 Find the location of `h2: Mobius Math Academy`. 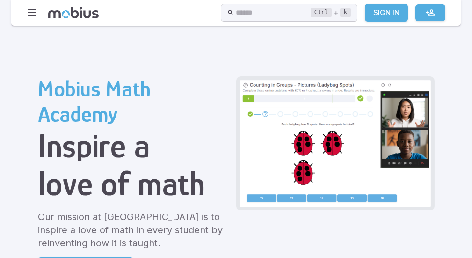

h2: Mobius Math Academy is located at coordinates (133, 102).